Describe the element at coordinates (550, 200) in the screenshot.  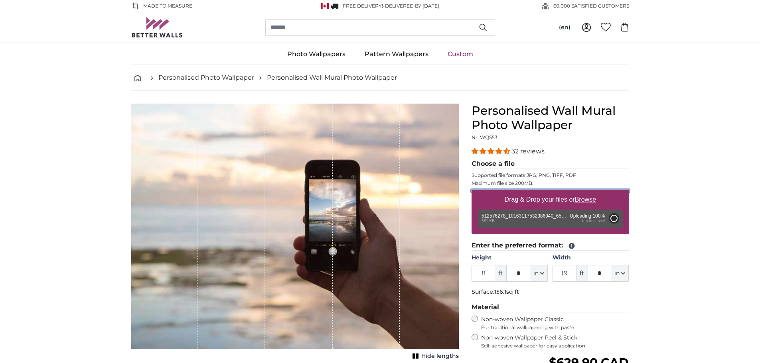
I see `label: Drag & Drop your files or` at that location.